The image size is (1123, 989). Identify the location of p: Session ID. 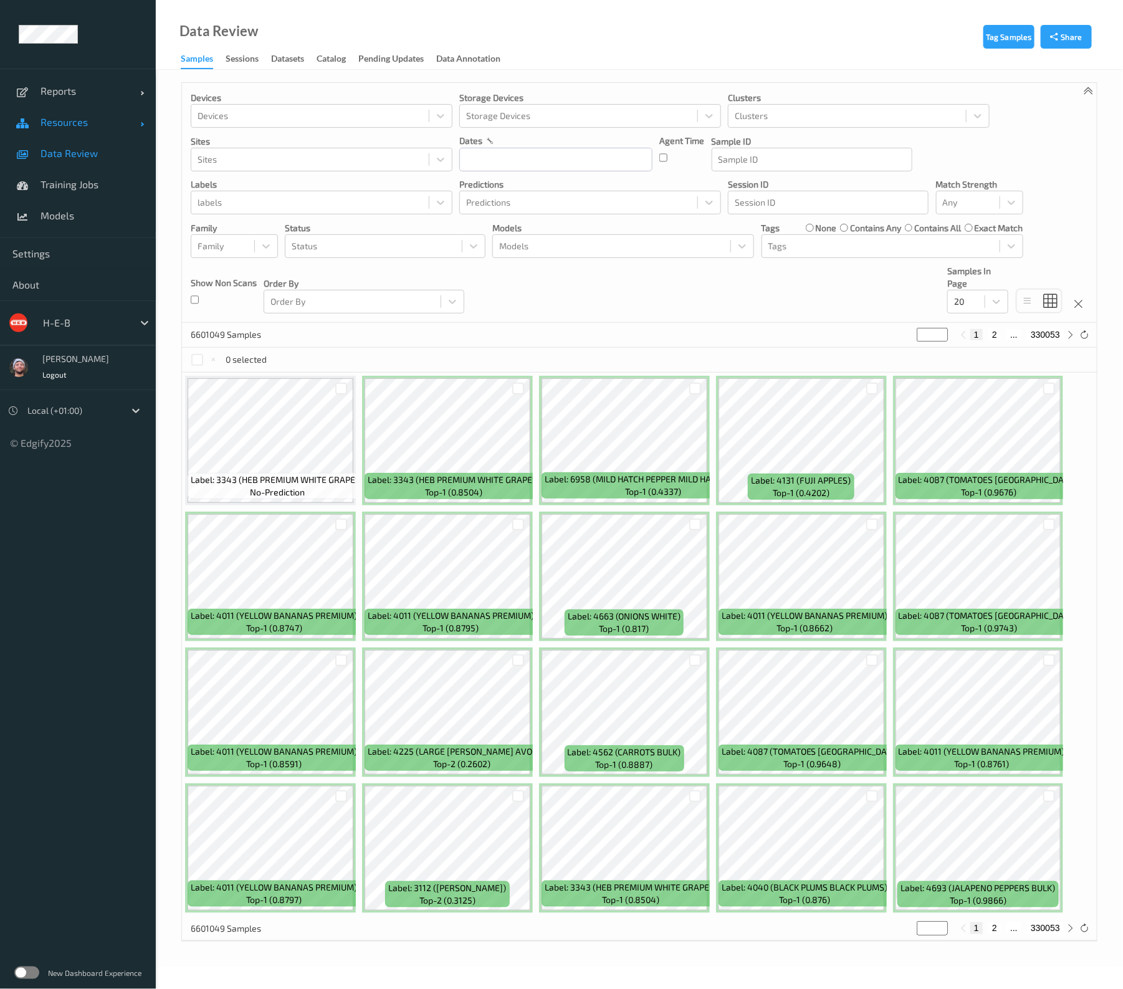
(828, 185).